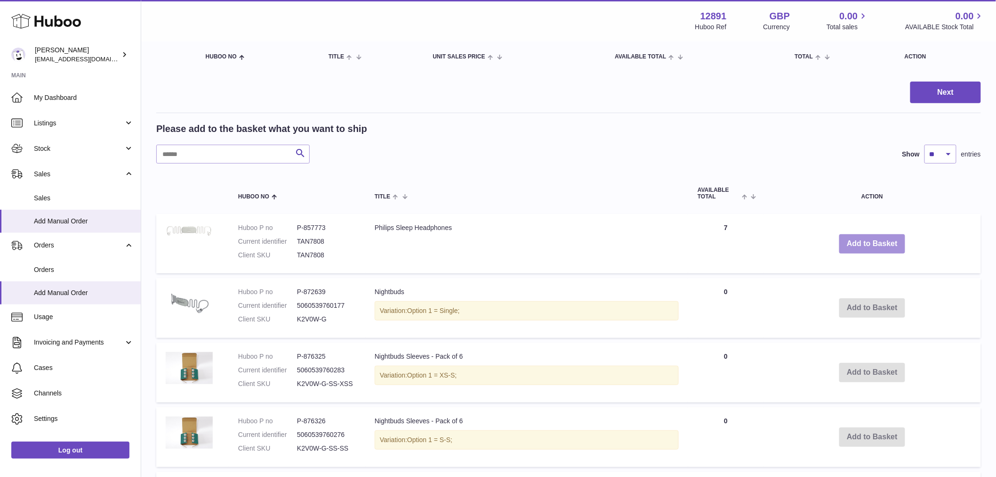  What do you see at coordinates (326, 356) in the screenshot?
I see `dd: P-876325` at bounding box center [326, 356].